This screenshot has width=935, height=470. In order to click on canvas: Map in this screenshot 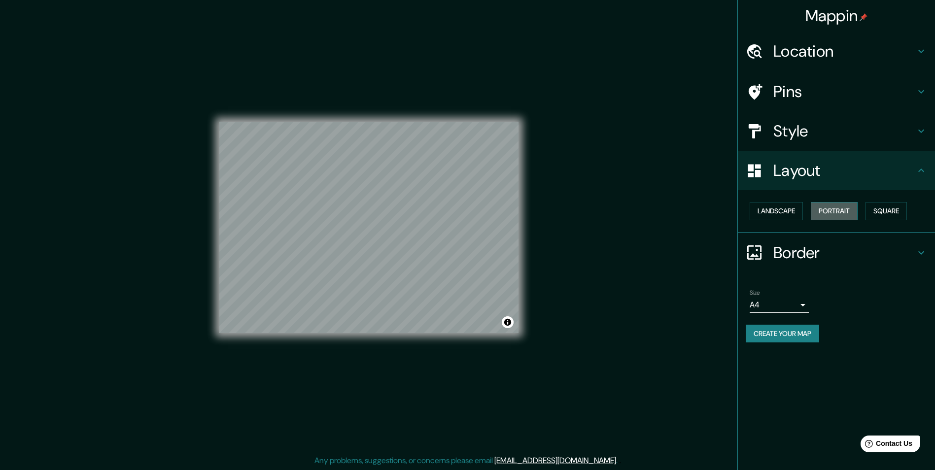, I will do `click(369, 227)`.